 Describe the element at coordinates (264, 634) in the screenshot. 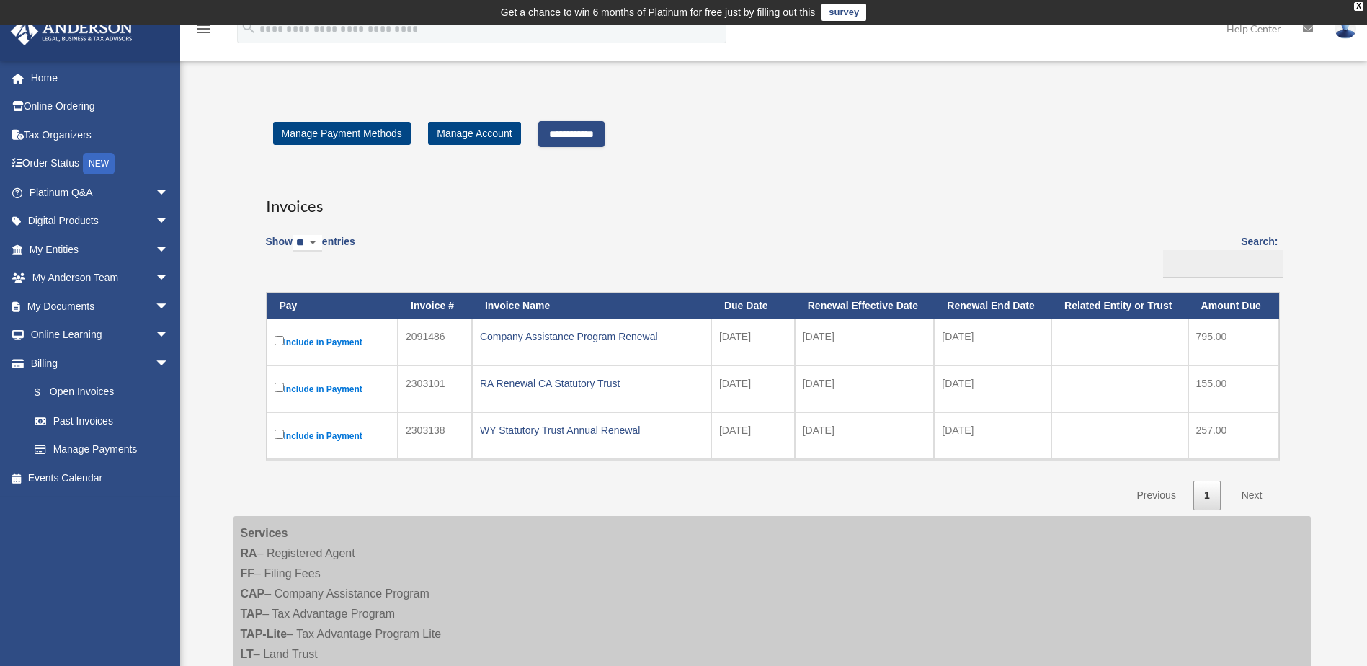

I see `strong: TAP-Lite` at that location.